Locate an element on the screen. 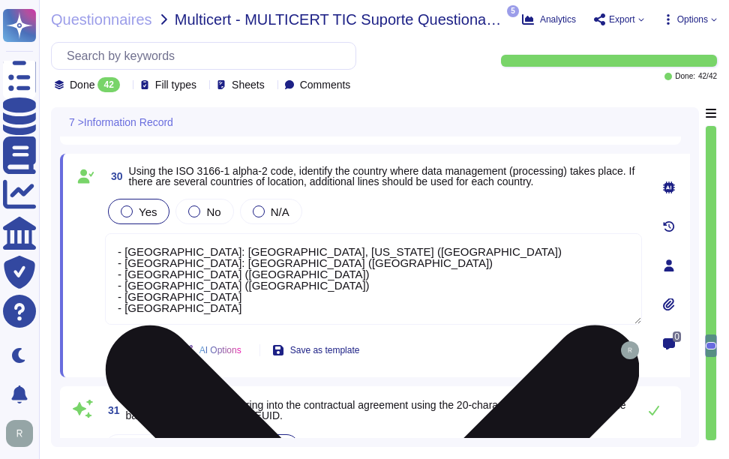 This screenshot has height=459, width=729. span: Multicert - MULTICERT TIC Suporte Questionary v1 EN is located at coordinates (339, 20).